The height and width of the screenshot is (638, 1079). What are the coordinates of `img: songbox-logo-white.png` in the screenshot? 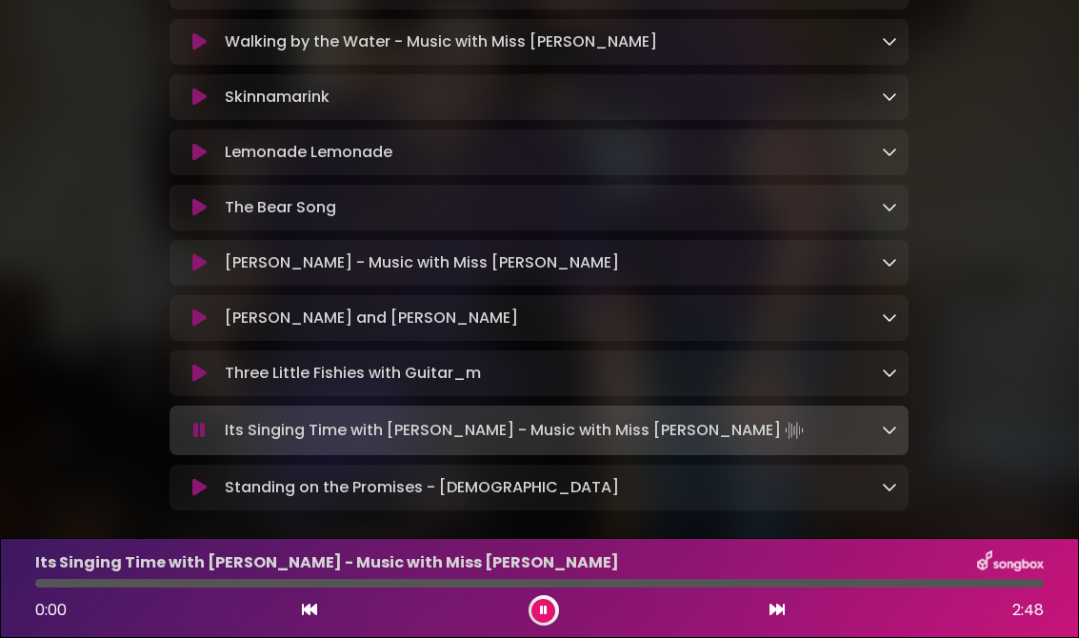 It's located at (1010, 563).